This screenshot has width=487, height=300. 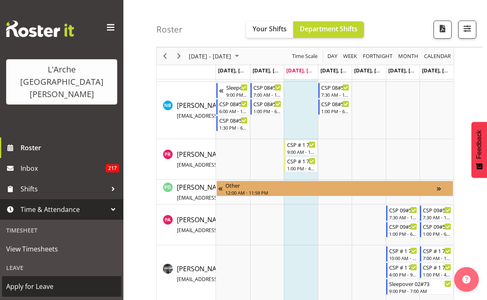 What do you see at coordinates (62, 230) in the screenshot?
I see `div: Timesheet` at bounding box center [62, 230].